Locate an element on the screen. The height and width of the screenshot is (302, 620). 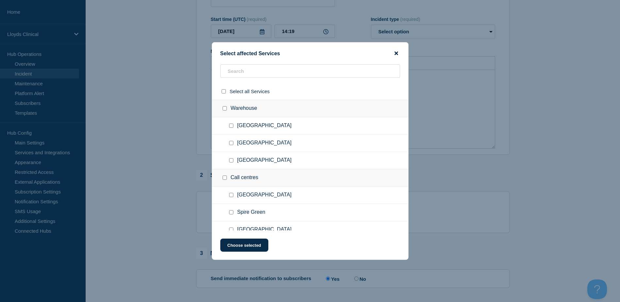
input: Spire Green checkbox is located at coordinates (231, 212).